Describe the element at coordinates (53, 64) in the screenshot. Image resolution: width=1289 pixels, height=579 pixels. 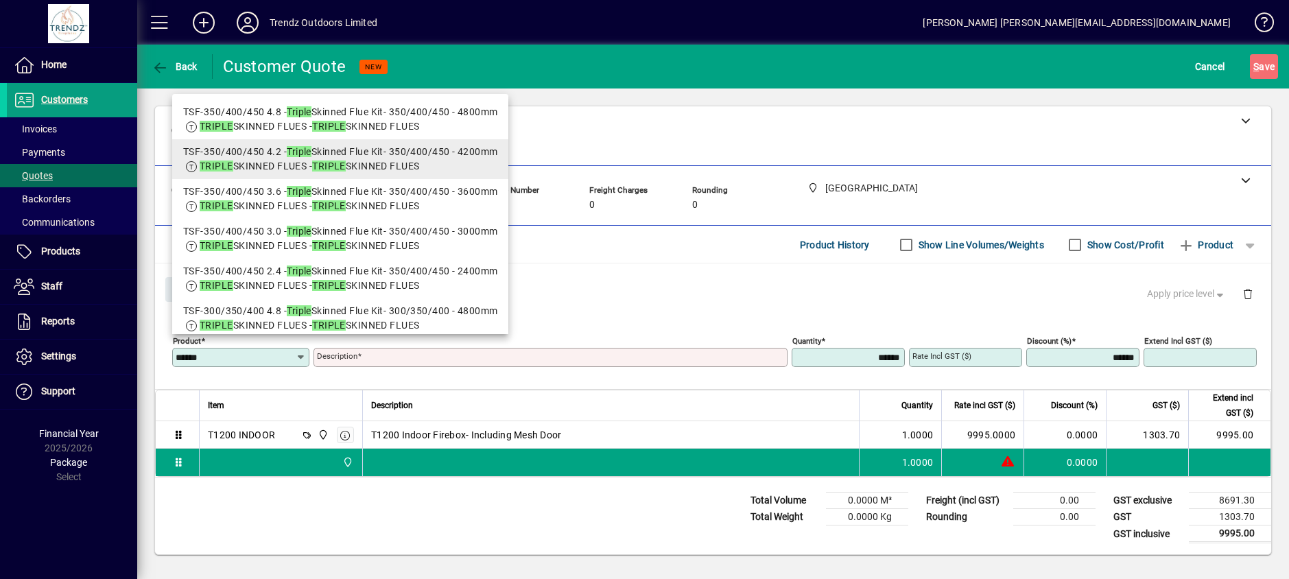
I see `span: Home` at that location.